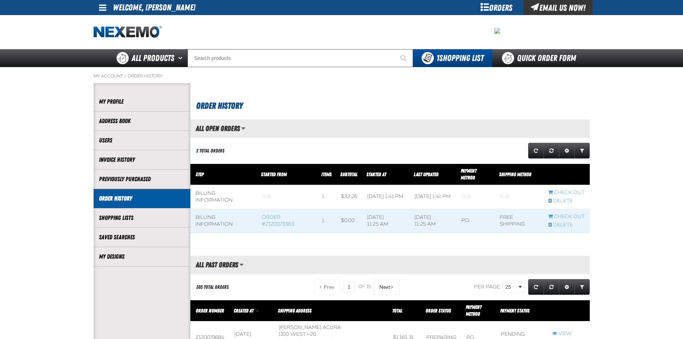 The image size is (683, 339). What do you see at coordinates (567, 225) in the screenshot?
I see `a: Delete checkout started from Z120073383` at bounding box center [567, 225].